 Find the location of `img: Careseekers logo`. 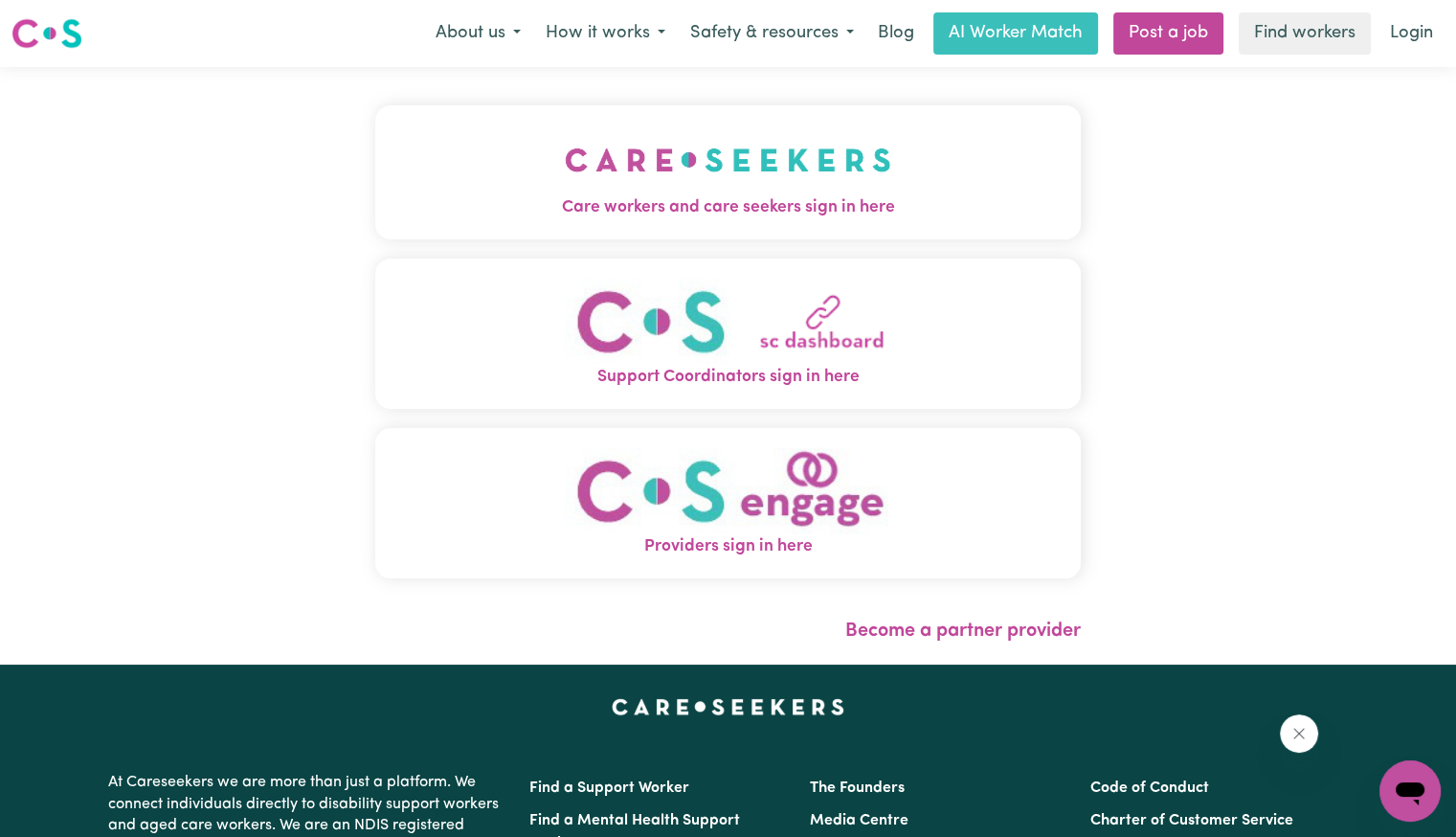

img: Careseekers logo is located at coordinates (47, 34).